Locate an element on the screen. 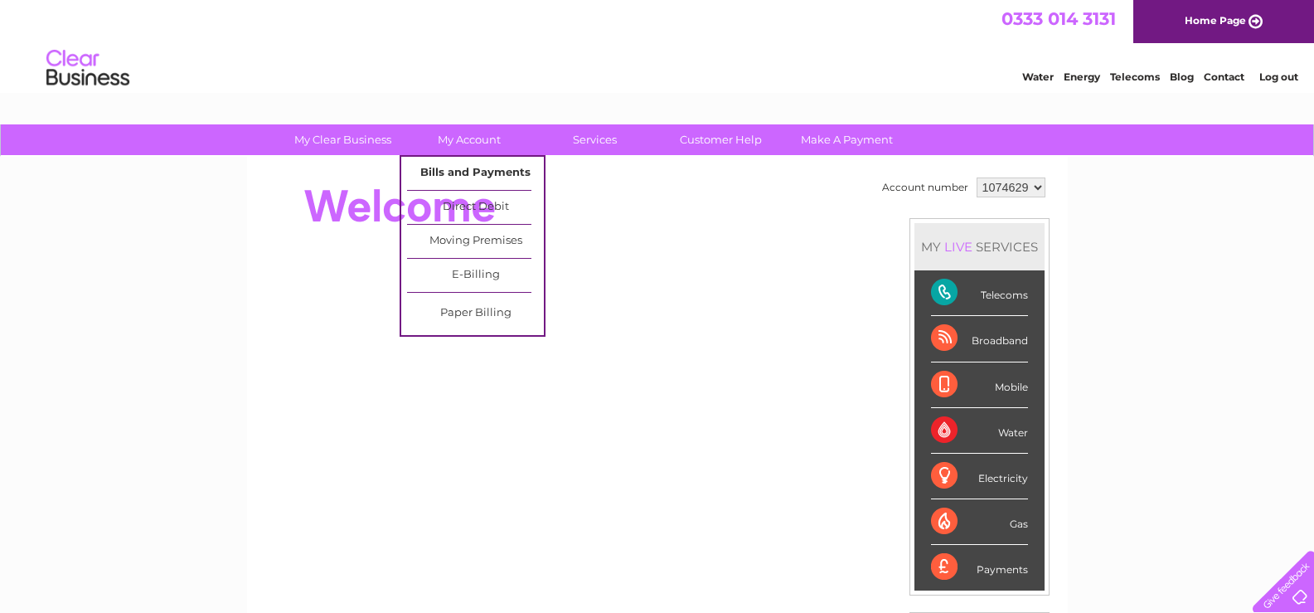 The height and width of the screenshot is (613, 1314). a: Bills and Payments is located at coordinates (475, 173).